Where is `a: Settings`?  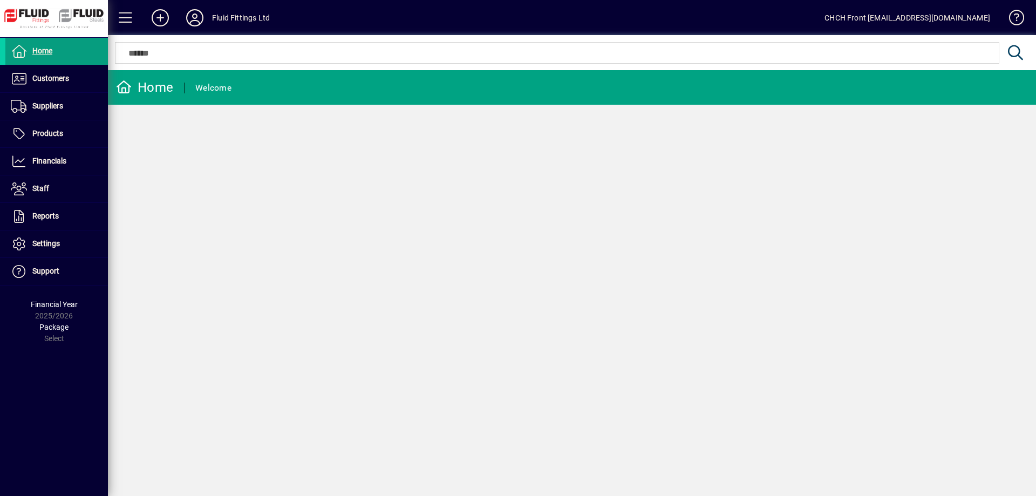 a: Settings is located at coordinates (57, 244).